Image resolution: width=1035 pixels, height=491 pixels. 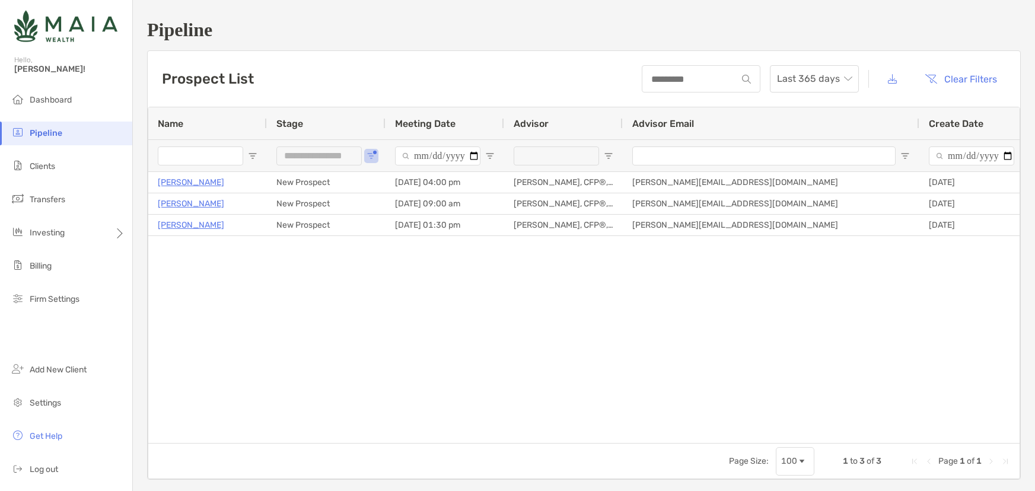 I want to click on span: Pipeline, so click(x=46, y=133).